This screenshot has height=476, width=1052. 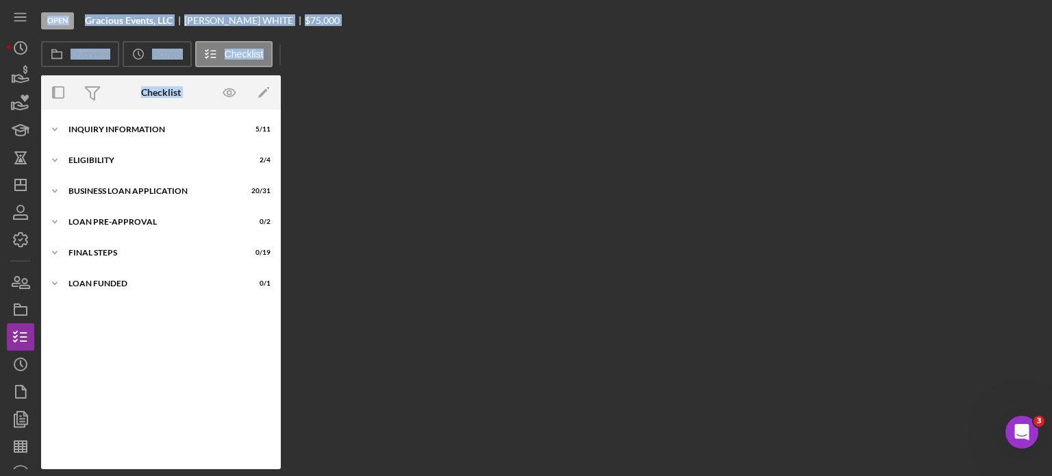 I want to click on button: Overview, so click(x=80, y=54).